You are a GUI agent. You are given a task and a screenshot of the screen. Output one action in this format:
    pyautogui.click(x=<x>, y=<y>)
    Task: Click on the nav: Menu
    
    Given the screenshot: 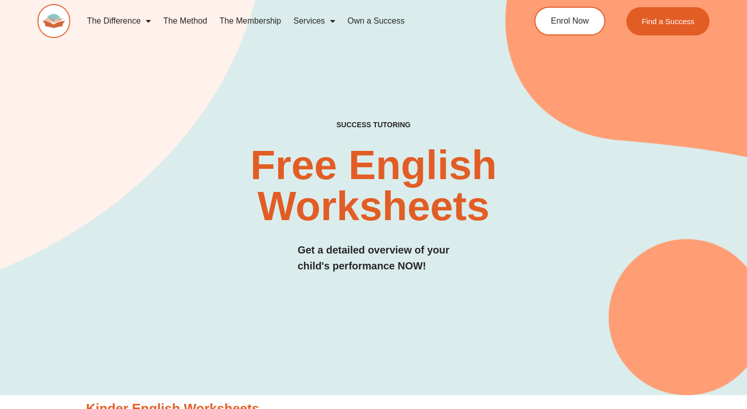 What is the action you would take?
    pyautogui.click(x=288, y=21)
    